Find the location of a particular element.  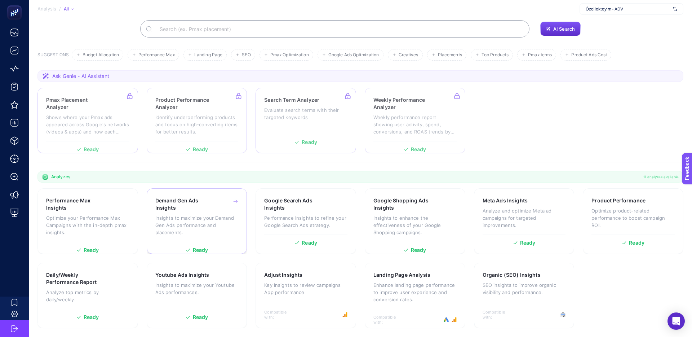

span: Placements is located at coordinates (450, 55).